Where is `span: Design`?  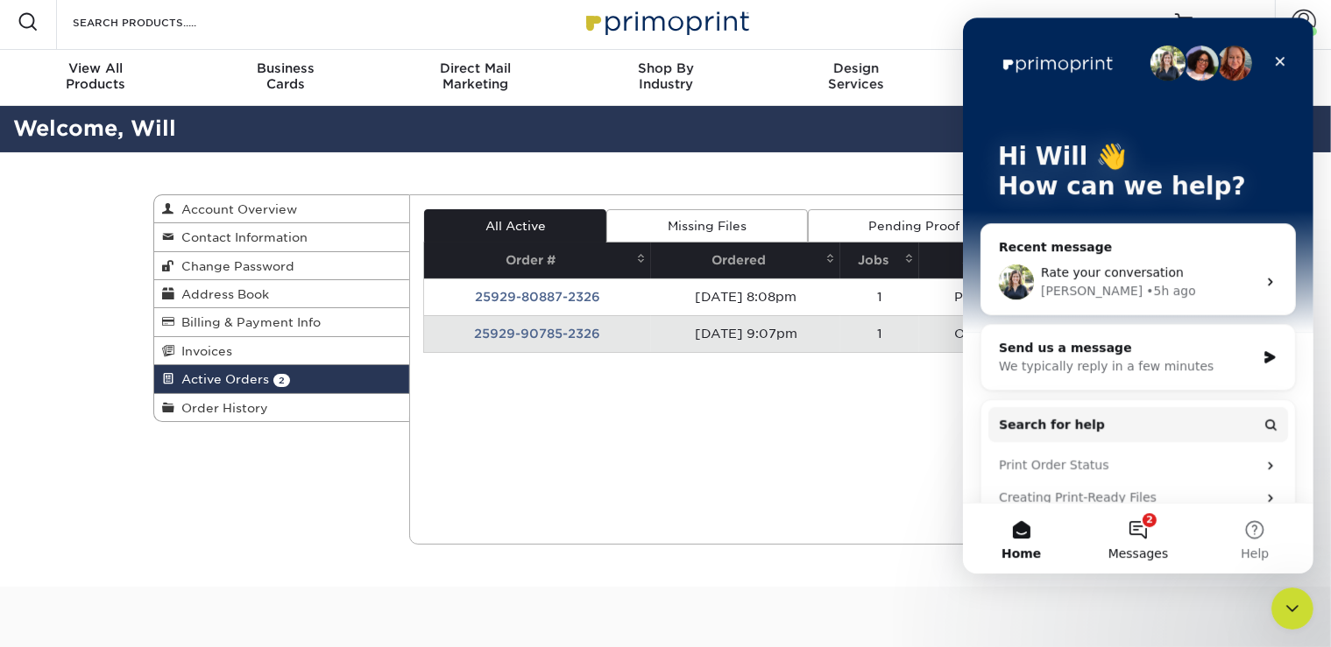
span: Design is located at coordinates (855, 68).